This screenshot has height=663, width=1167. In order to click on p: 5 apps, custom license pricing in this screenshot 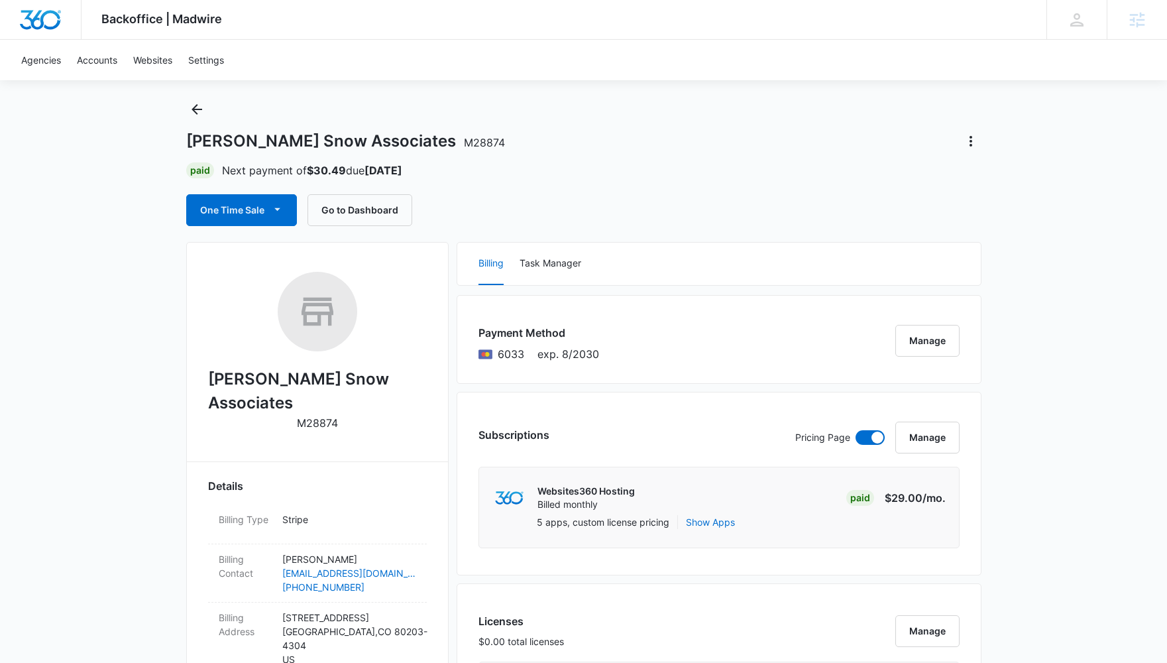, I will do `click(603, 522)`.